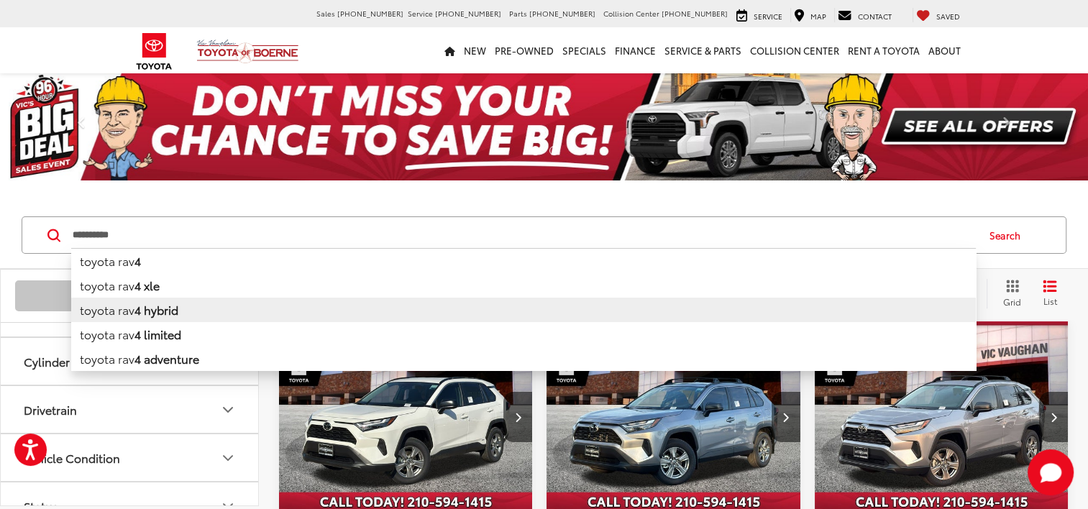  I want to click on svg: Start Chat, so click(1051, 473).